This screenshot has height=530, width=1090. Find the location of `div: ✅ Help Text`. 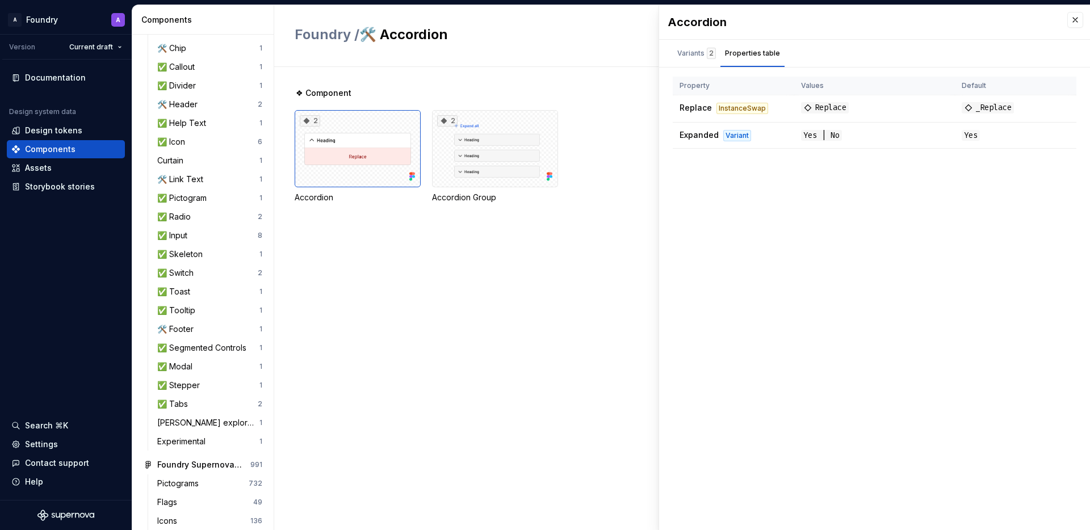

div: ✅ Help Text is located at coordinates (184, 123).